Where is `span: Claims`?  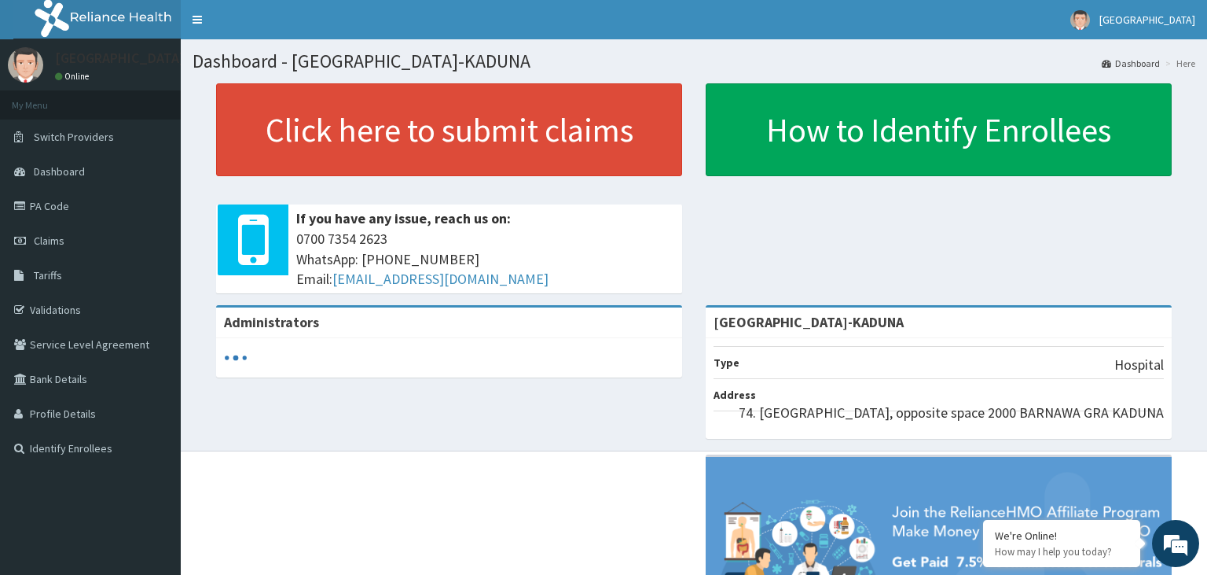
span: Claims is located at coordinates (49, 241).